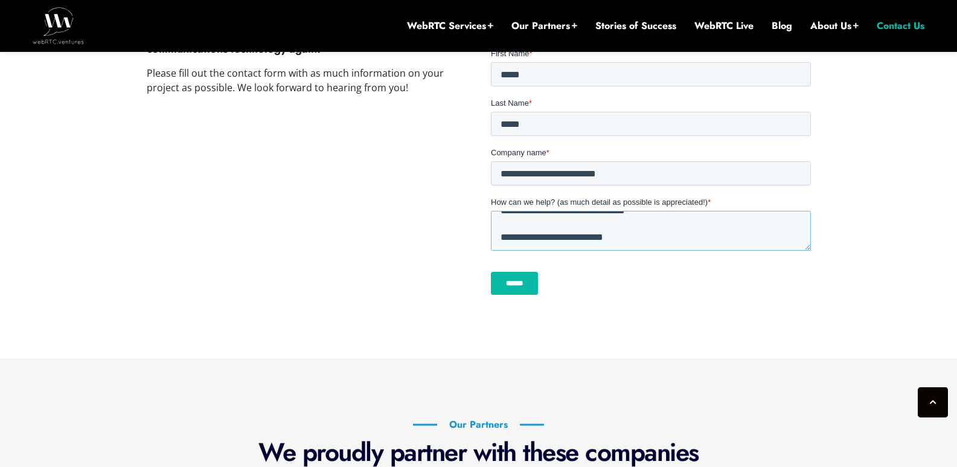  I want to click on a: WebRTC Live, so click(724, 26).